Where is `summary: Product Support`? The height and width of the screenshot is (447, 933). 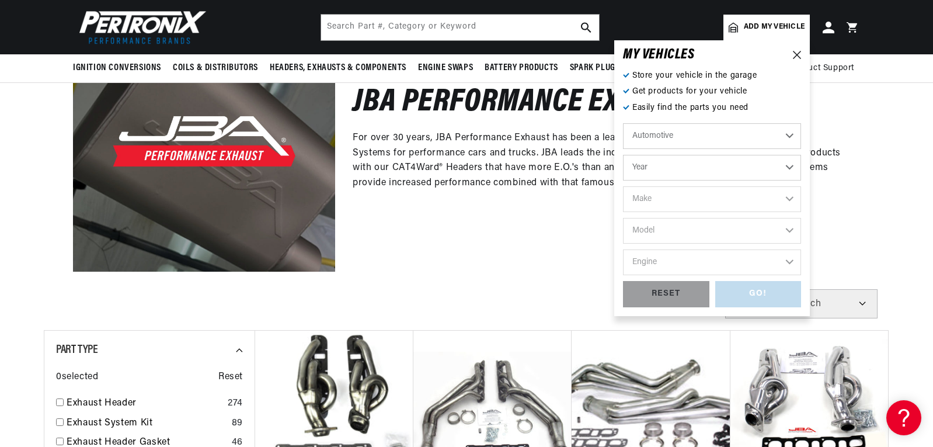
summary: Product Support is located at coordinates (824, 68).